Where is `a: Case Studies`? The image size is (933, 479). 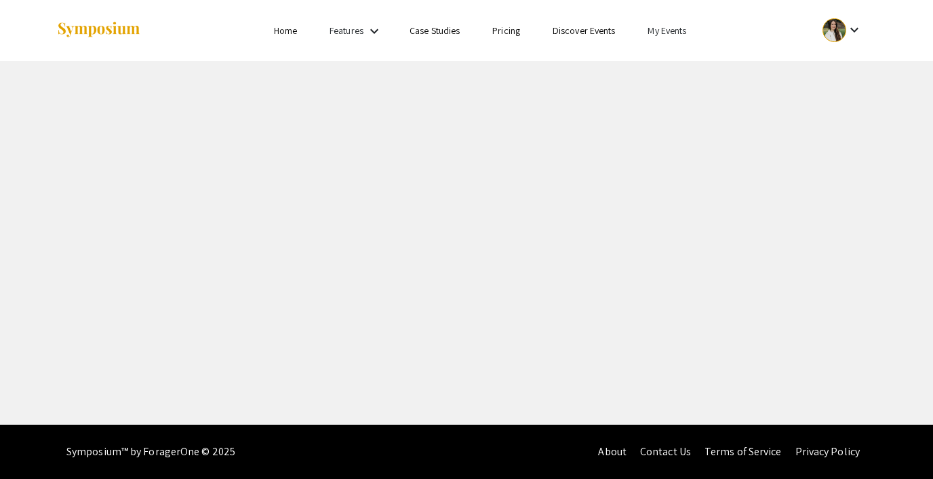
a: Case Studies is located at coordinates (435, 31).